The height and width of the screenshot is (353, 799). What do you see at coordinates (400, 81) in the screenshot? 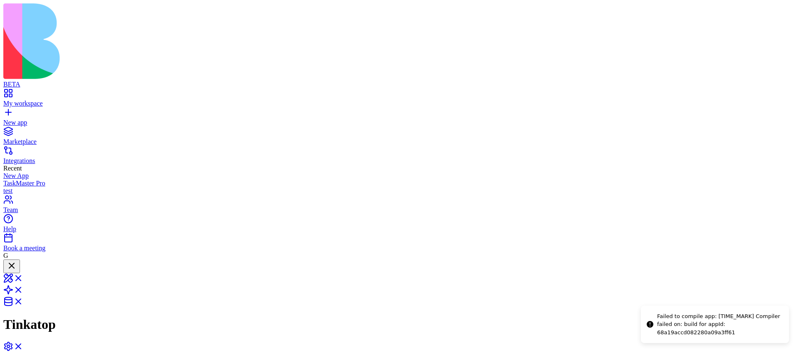
I see `a: BETA` at bounding box center [400, 81].